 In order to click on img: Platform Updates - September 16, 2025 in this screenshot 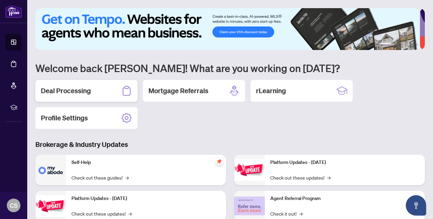, I will do `click(51, 206)`.